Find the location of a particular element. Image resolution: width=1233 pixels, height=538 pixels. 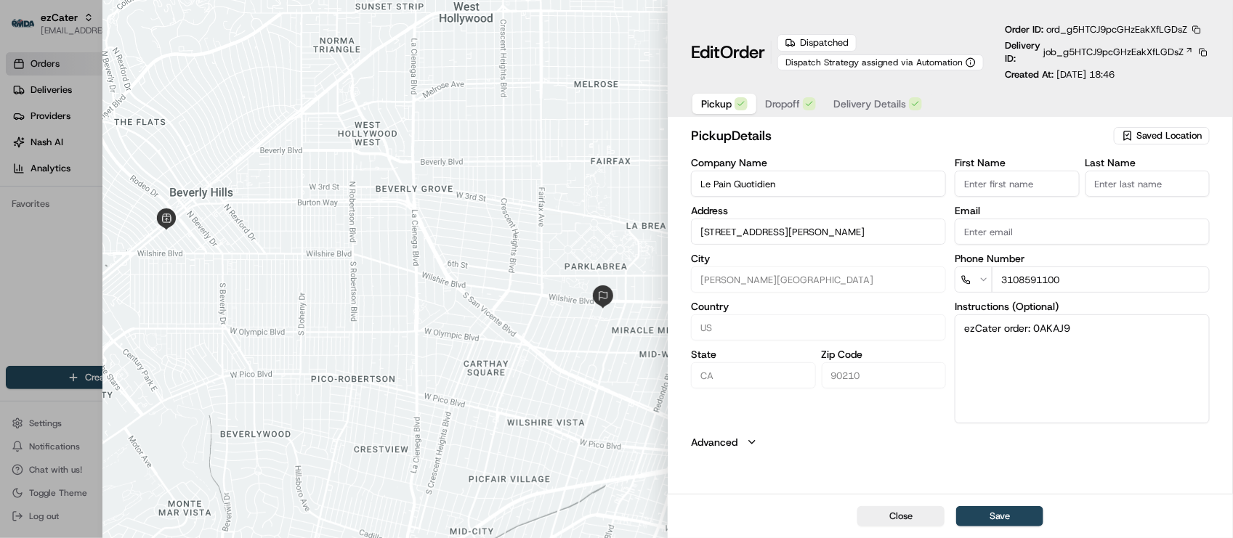

input: Enter country is located at coordinates (818, 328).